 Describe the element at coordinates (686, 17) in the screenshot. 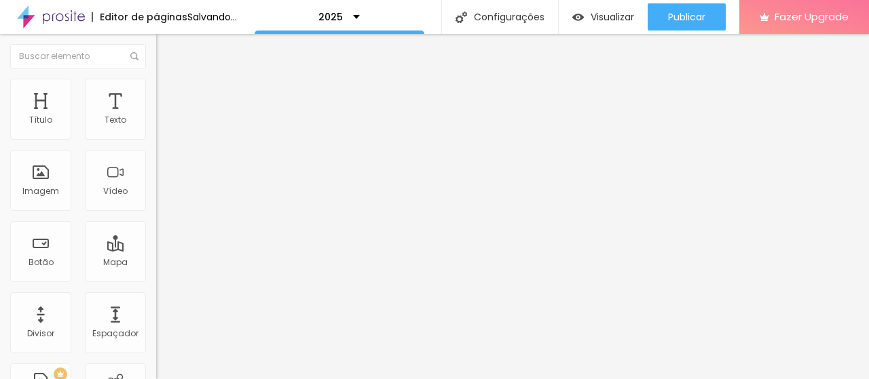

I see `button: Publicar` at that location.